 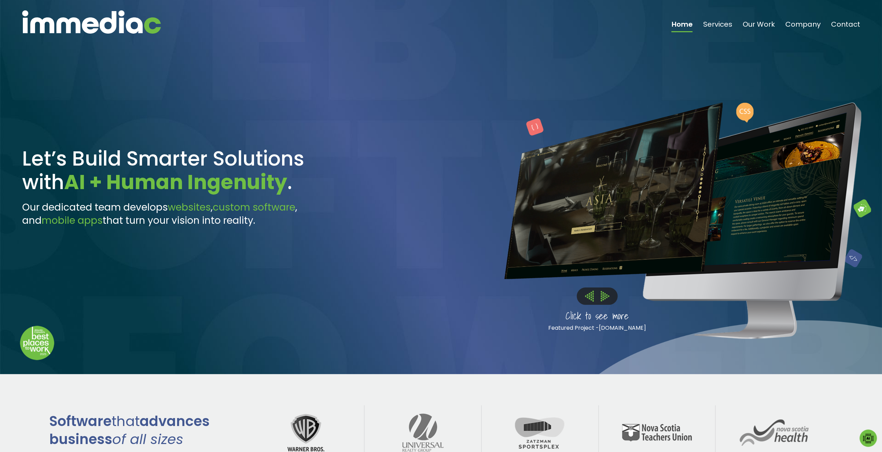 What do you see at coordinates (597, 328) in the screenshot?
I see `p: Featured Project -` at bounding box center [597, 328].